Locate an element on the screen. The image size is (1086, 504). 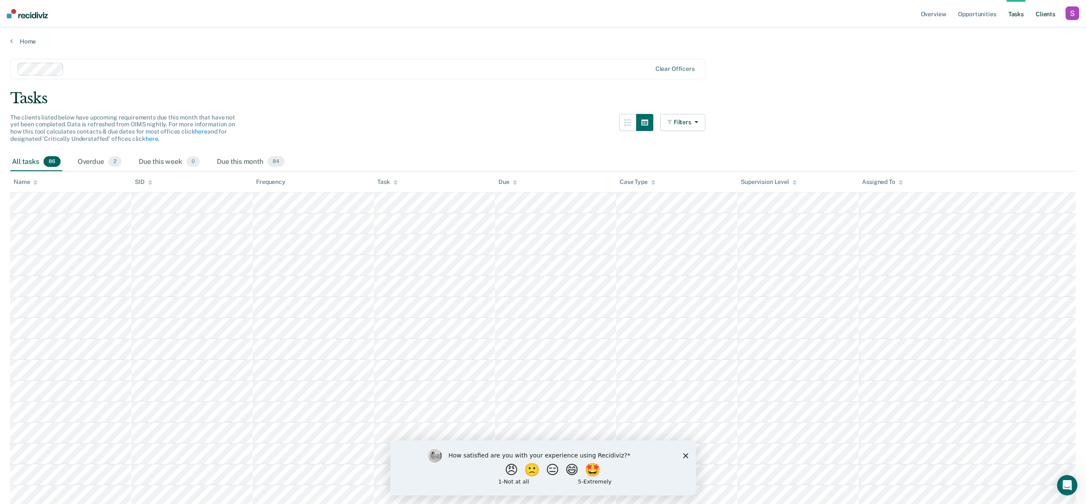
div: Close survey is located at coordinates (295, 15).